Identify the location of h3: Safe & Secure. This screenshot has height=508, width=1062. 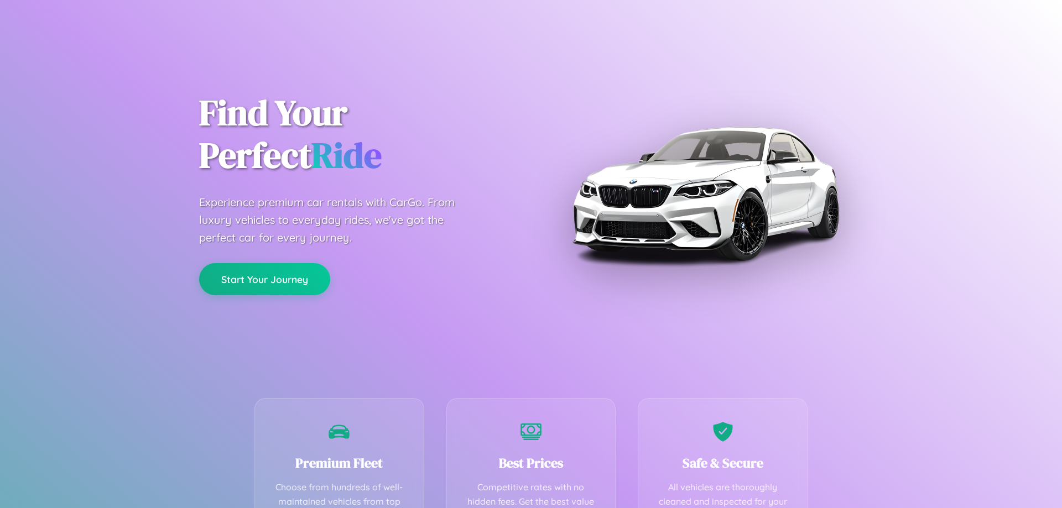
(723, 463).